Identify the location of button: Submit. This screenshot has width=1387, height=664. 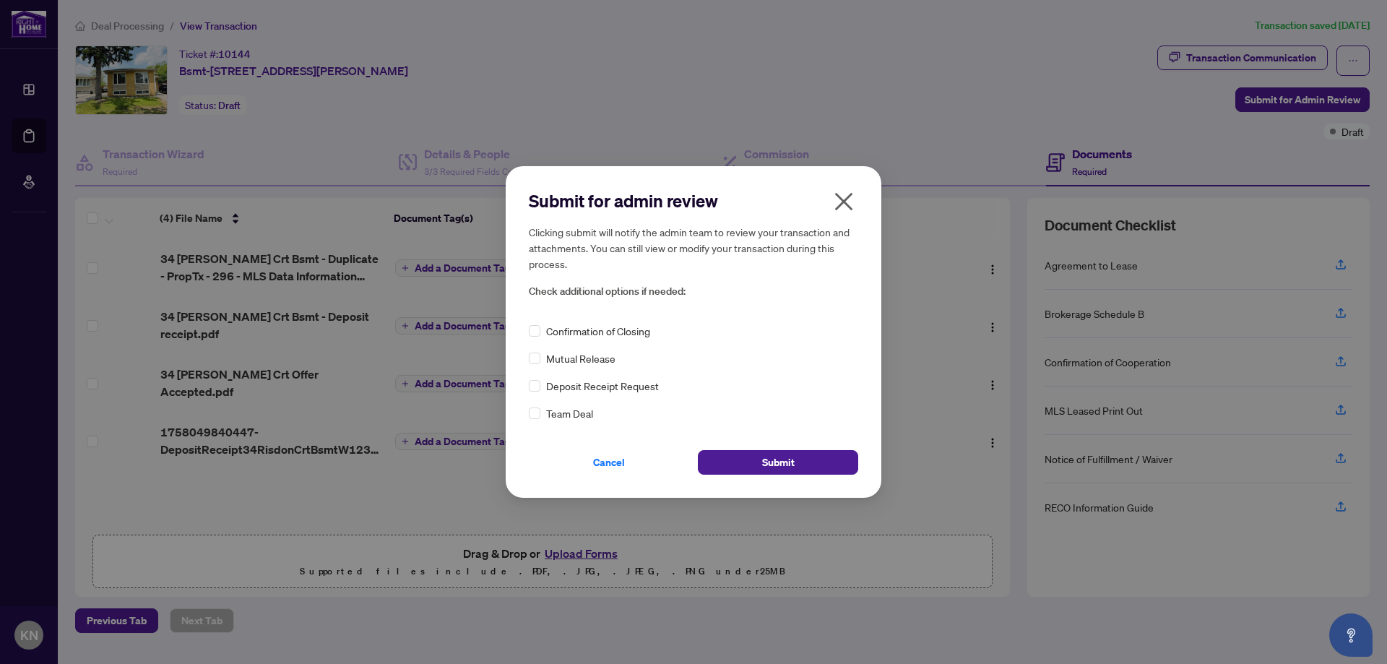
(778, 462).